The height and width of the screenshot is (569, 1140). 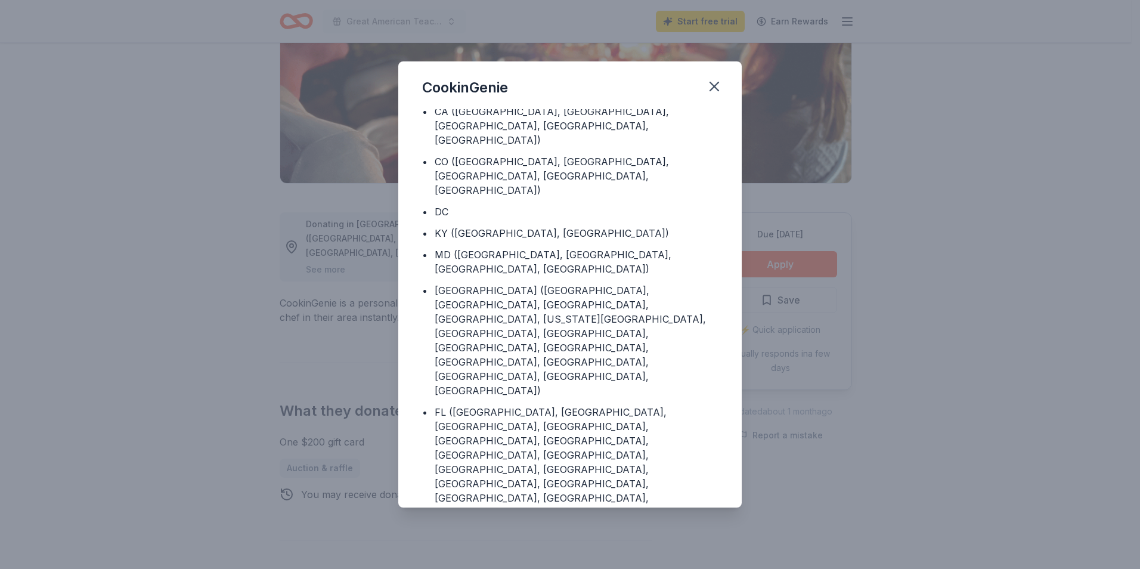 I want to click on div: CookinGenie, so click(x=465, y=88).